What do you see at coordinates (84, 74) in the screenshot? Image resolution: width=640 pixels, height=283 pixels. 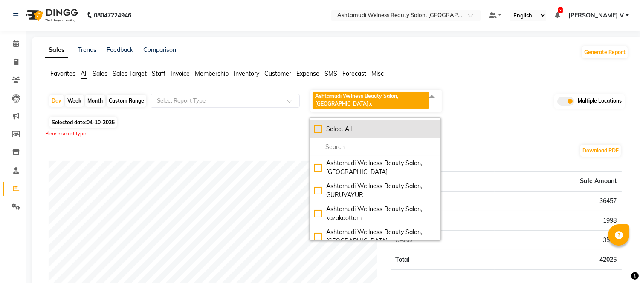 I see `span: All` at bounding box center [84, 74].